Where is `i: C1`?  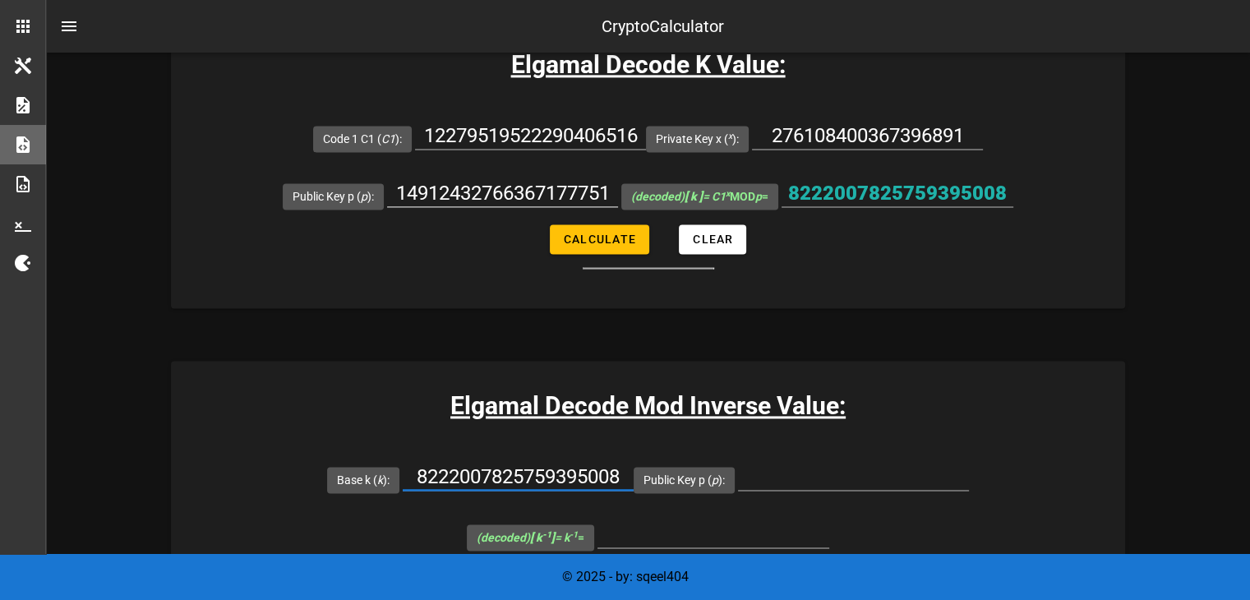 i: C1 is located at coordinates (388, 139).